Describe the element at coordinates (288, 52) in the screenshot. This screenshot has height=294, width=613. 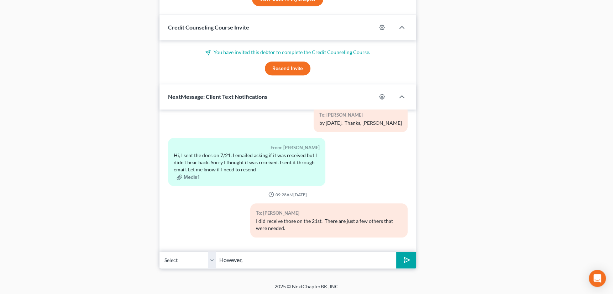
I see `p: You have invited this debtor to complete the Credit Counseling Course.` at that location.